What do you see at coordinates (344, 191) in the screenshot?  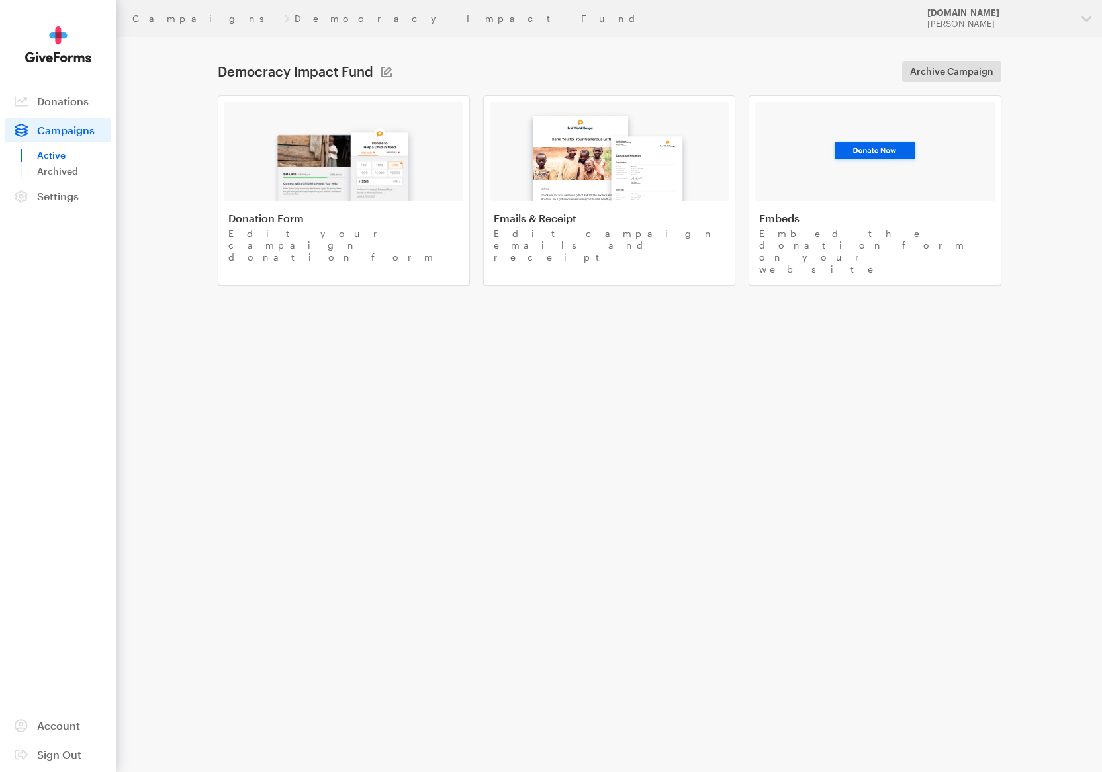 I see `a: Donation Form Edit your campaign donation form` at bounding box center [344, 191].